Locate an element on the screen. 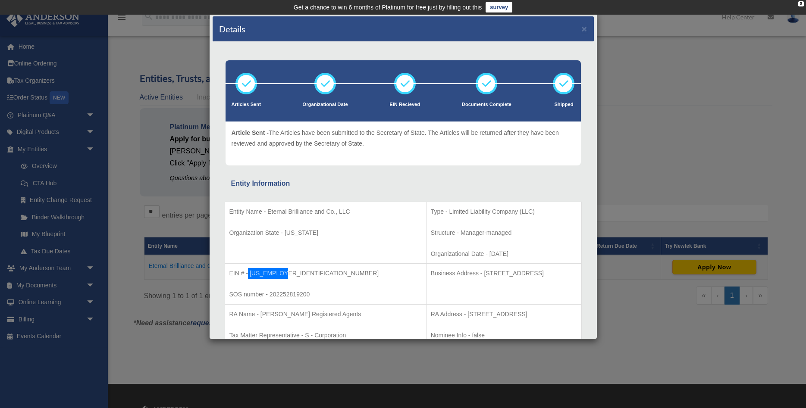 The image size is (806, 408). div: Get a chance to win 6 months of Platinum for free just by filling out this is located at coordinates (388, 7).